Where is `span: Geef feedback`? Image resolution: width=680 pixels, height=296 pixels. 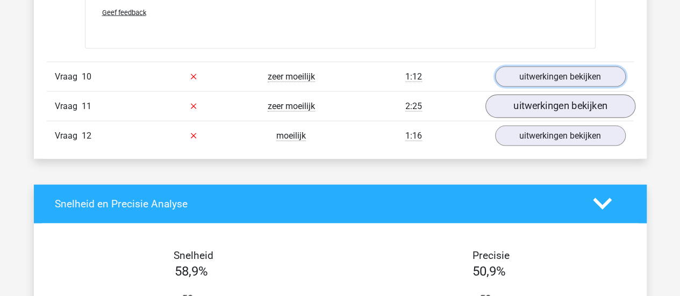
span: Geef feedback is located at coordinates (124, 12).